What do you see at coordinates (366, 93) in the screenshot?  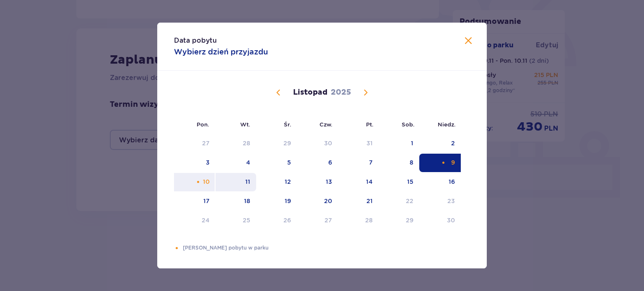 I see `button: Następny miesiąc` at bounding box center [366, 93].